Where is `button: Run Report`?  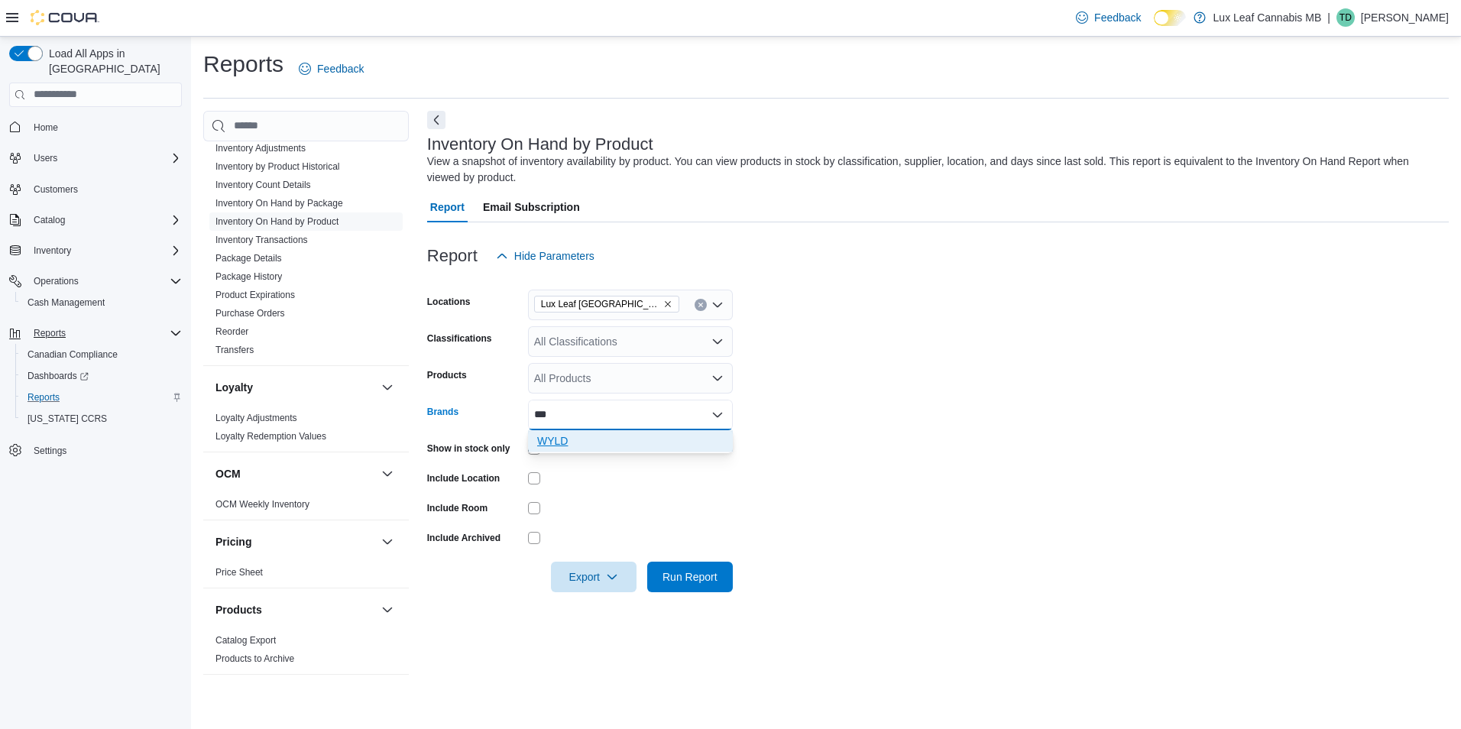
button: Run Report is located at coordinates (690, 577).